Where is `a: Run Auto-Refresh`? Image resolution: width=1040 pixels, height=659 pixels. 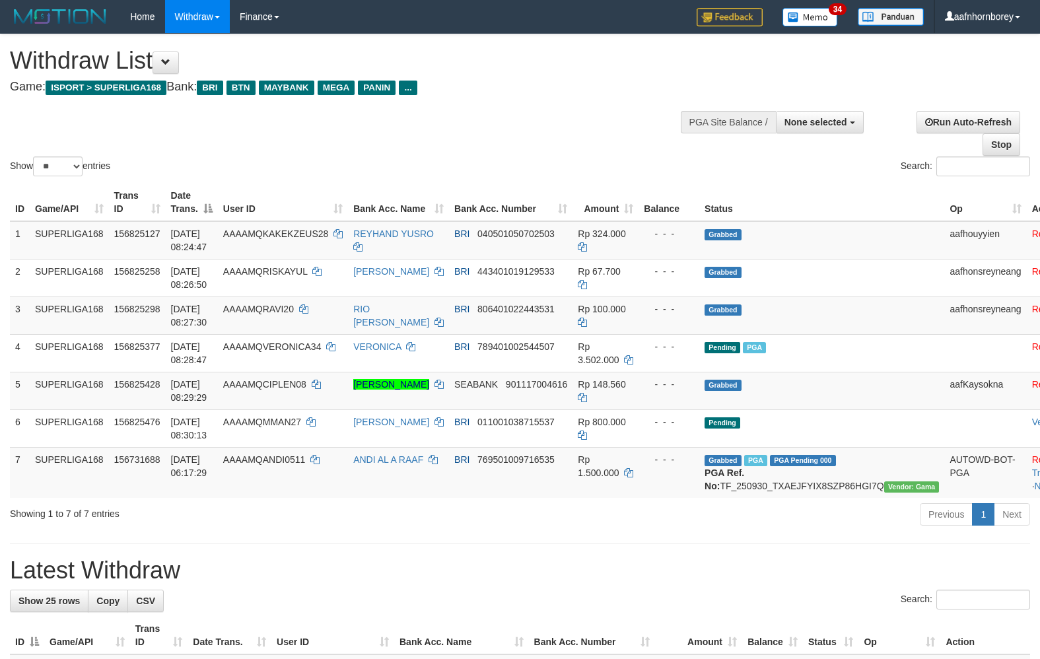
a: Run Auto-Refresh is located at coordinates (968, 122).